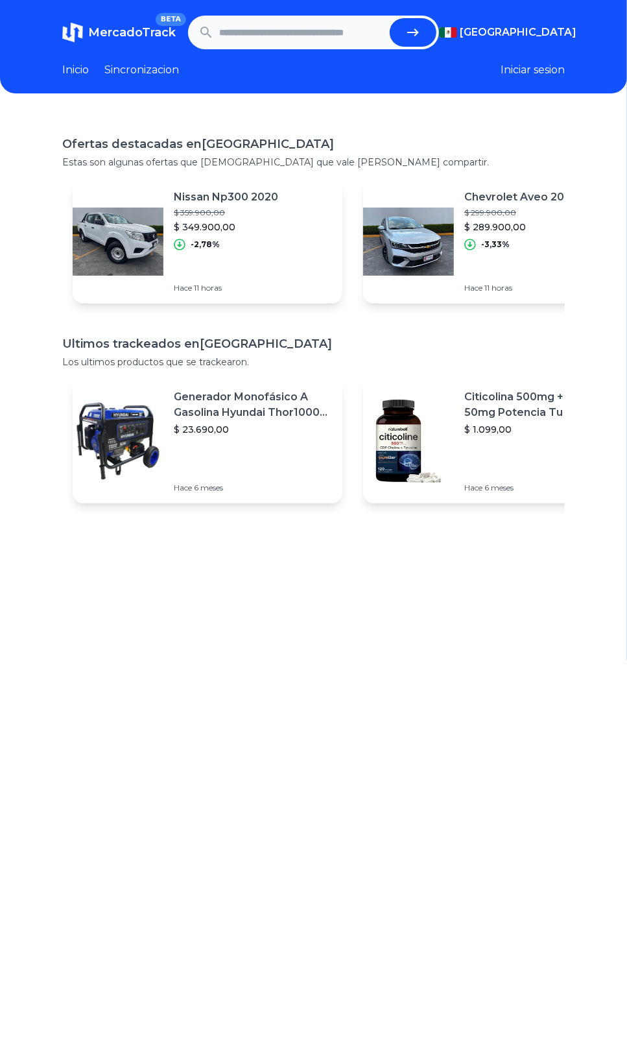  What do you see at coordinates (226, 227) in the screenshot?
I see `p: $ 349.900,00` at bounding box center [226, 227].